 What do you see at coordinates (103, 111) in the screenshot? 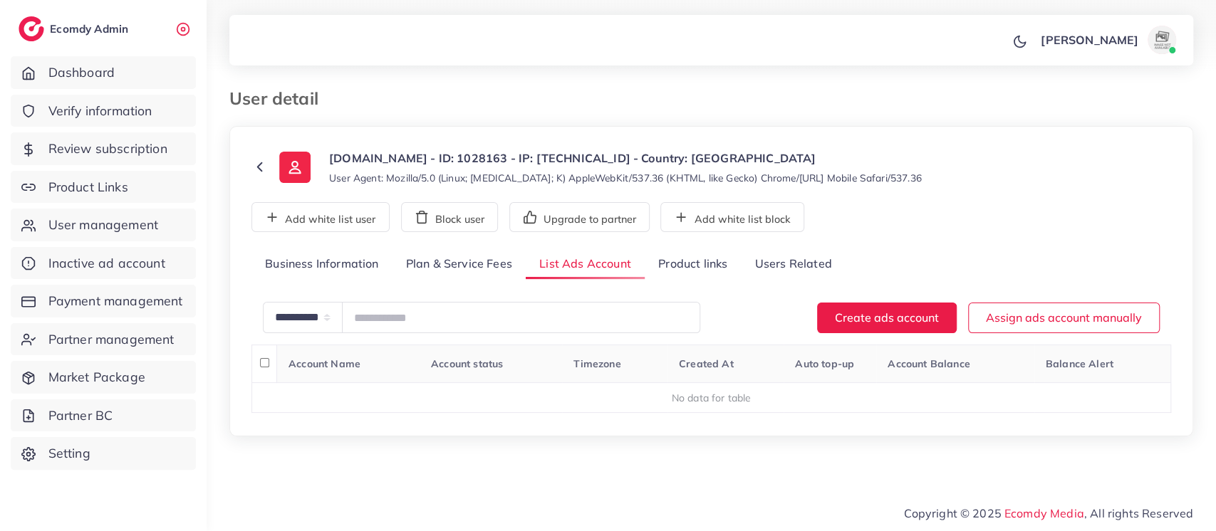
I see `a: Verify information` at bounding box center [103, 111].